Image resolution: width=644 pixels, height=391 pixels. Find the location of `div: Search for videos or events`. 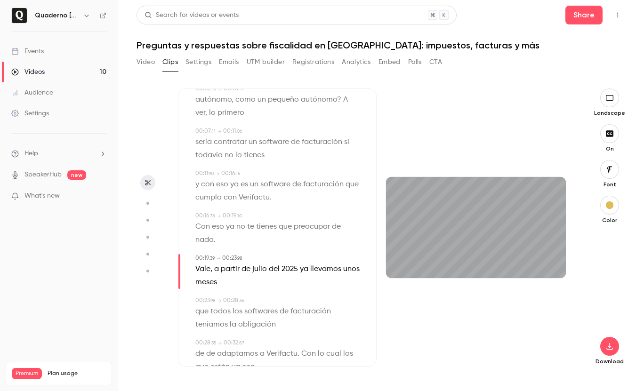

div: Search for videos or events is located at coordinates (192, 15).